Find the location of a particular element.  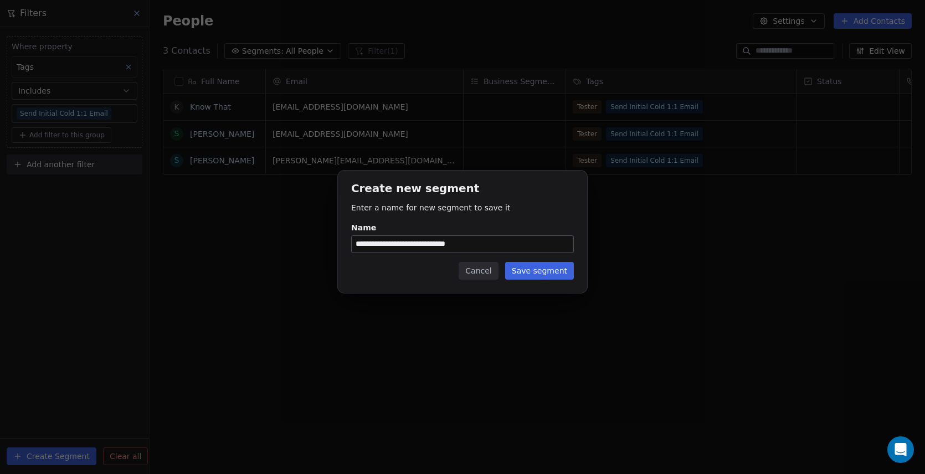

input: Name is located at coordinates (463, 244).